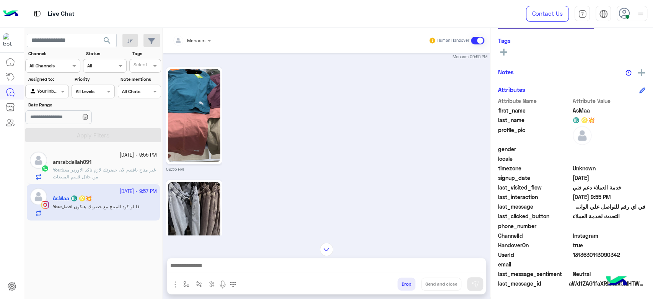 Image resolution: width=653 pixels, height=299 pixels. Describe the element at coordinates (107, 41) in the screenshot. I see `span: search` at that location.